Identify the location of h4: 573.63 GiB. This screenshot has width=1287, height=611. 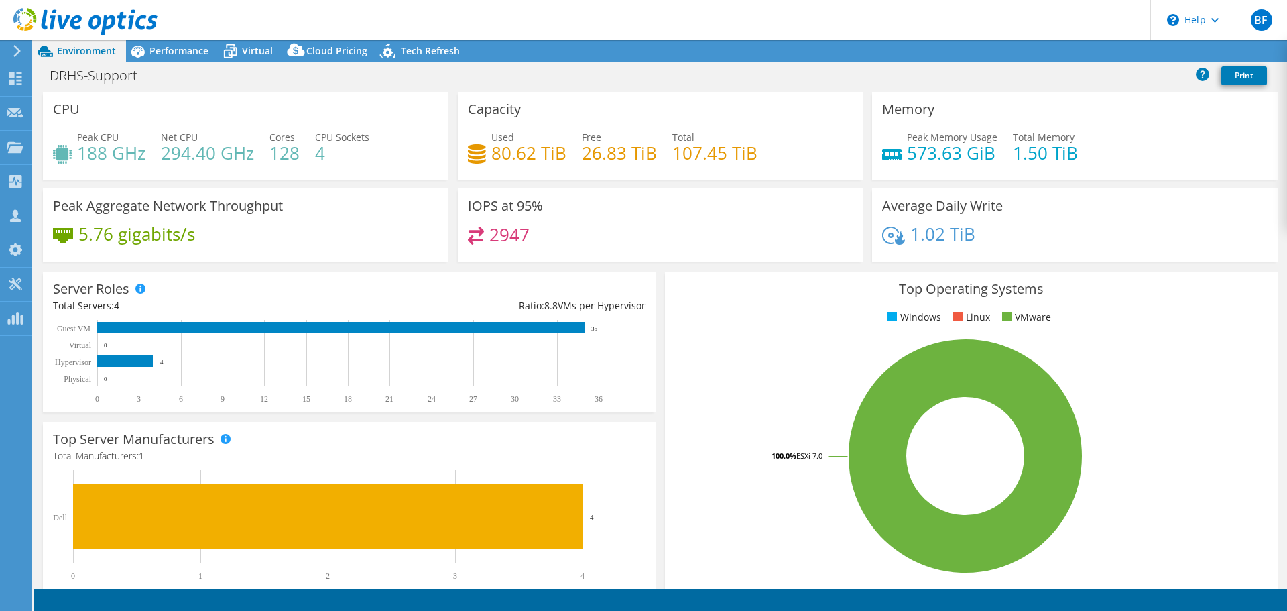
(952, 153).